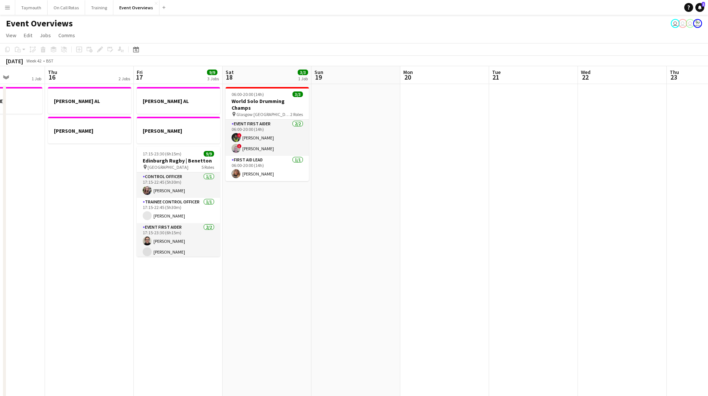  I want to click on span: 16, so click(52, 77).